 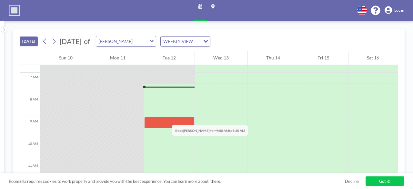 I want to click on div: Fri 15, so click(x=324, y=58).